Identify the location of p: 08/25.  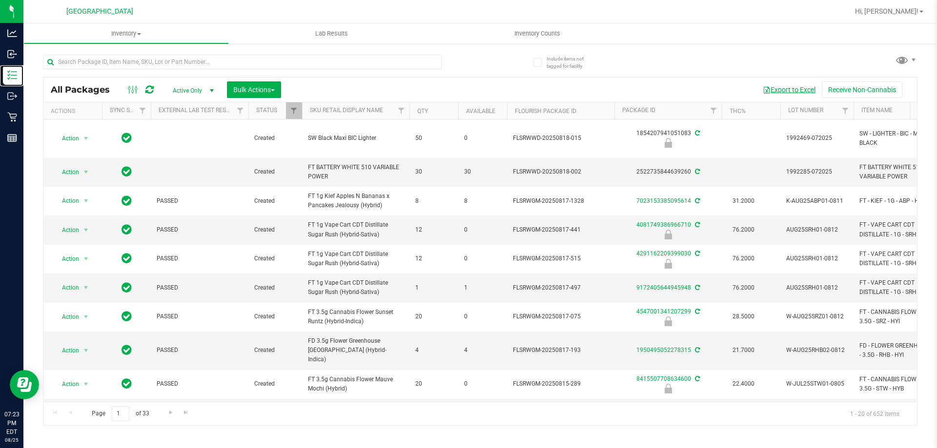
(12, 440).